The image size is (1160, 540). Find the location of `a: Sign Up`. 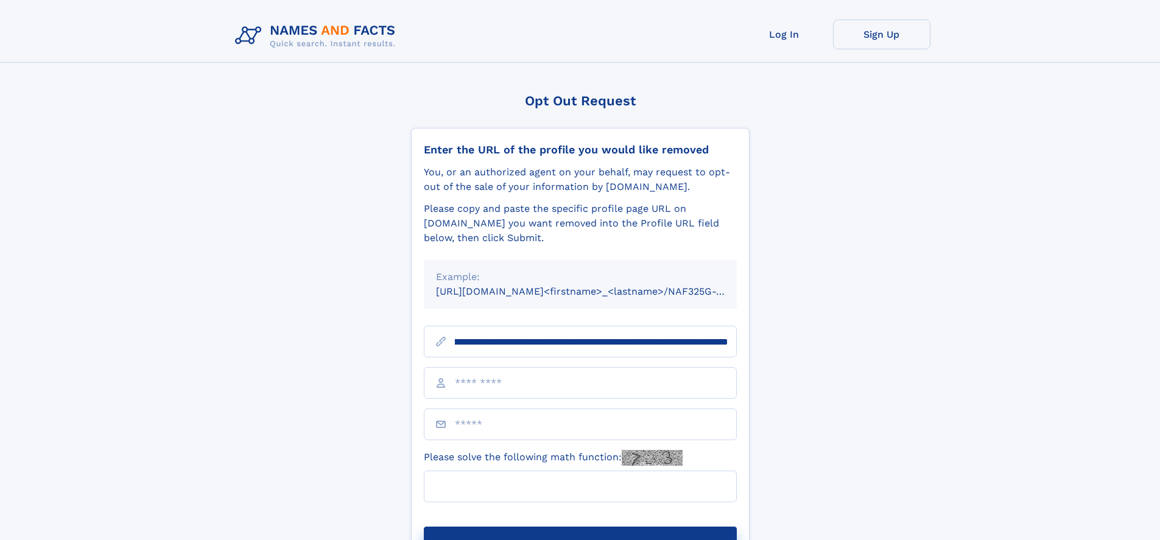

a: Sign Up is located at coordinates (882, 34).